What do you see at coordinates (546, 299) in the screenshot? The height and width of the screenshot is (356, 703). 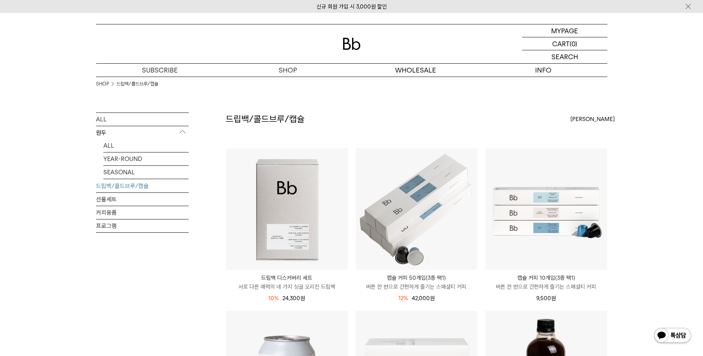 I see `span: 9,500` at bounding box center [546, 299].